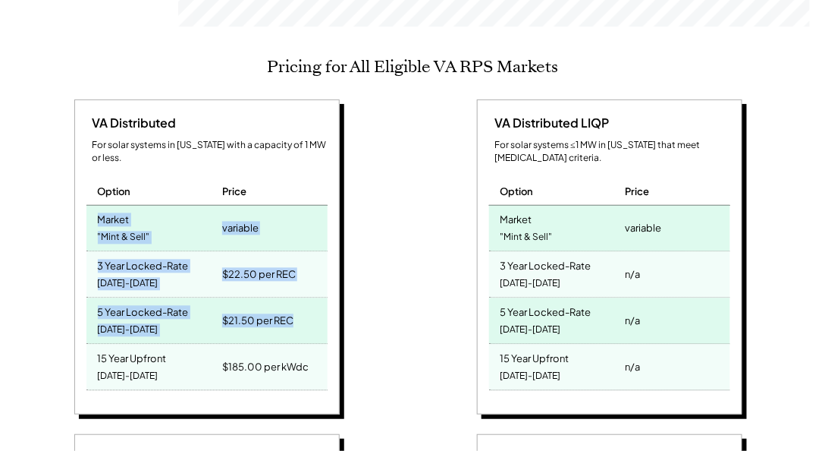 The image size is (825, 451). I want to click on h2: Pricing for All Eligible VA RPS Markets, so click(413, 67).